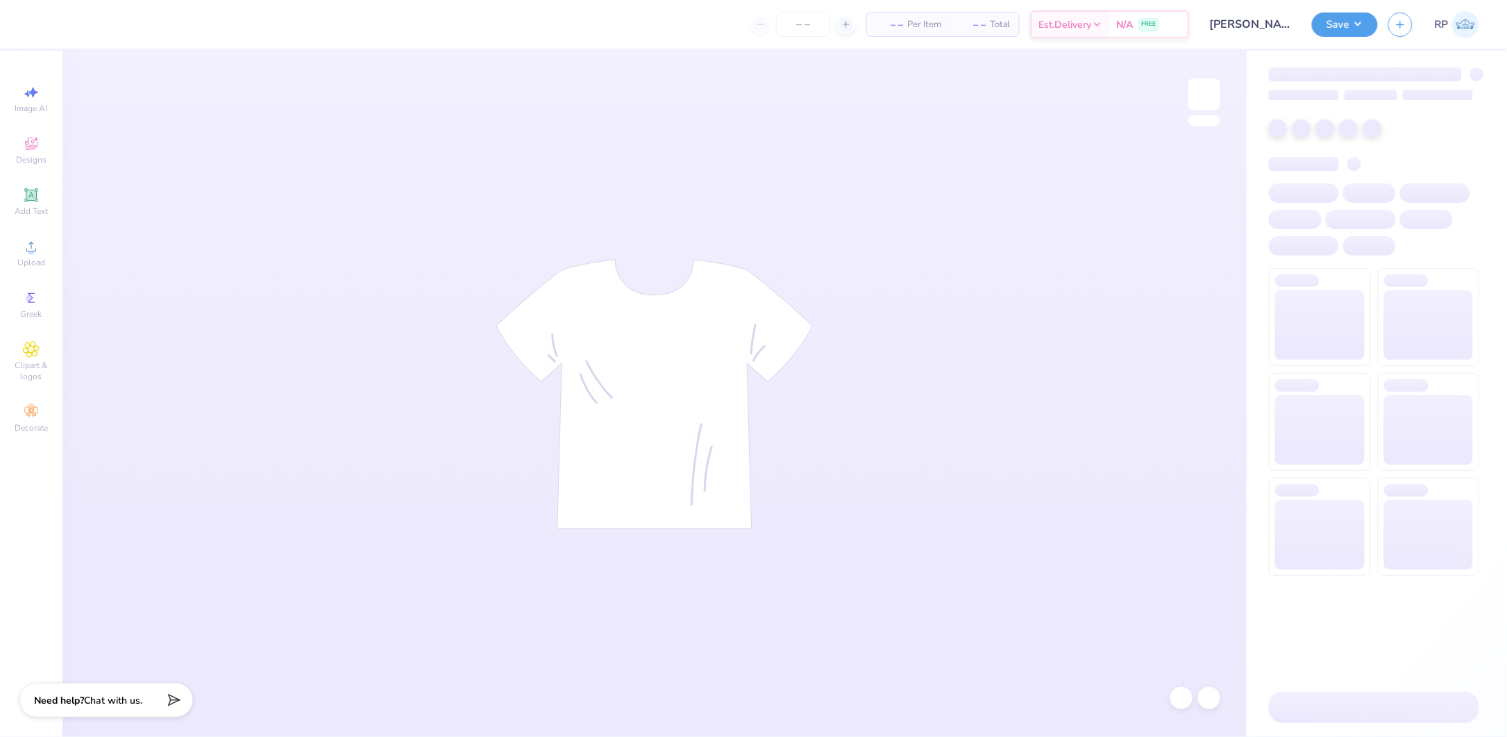  Describe the element at coordinates (1345, 24) in the screenshot. I see `button: Save` at that location.